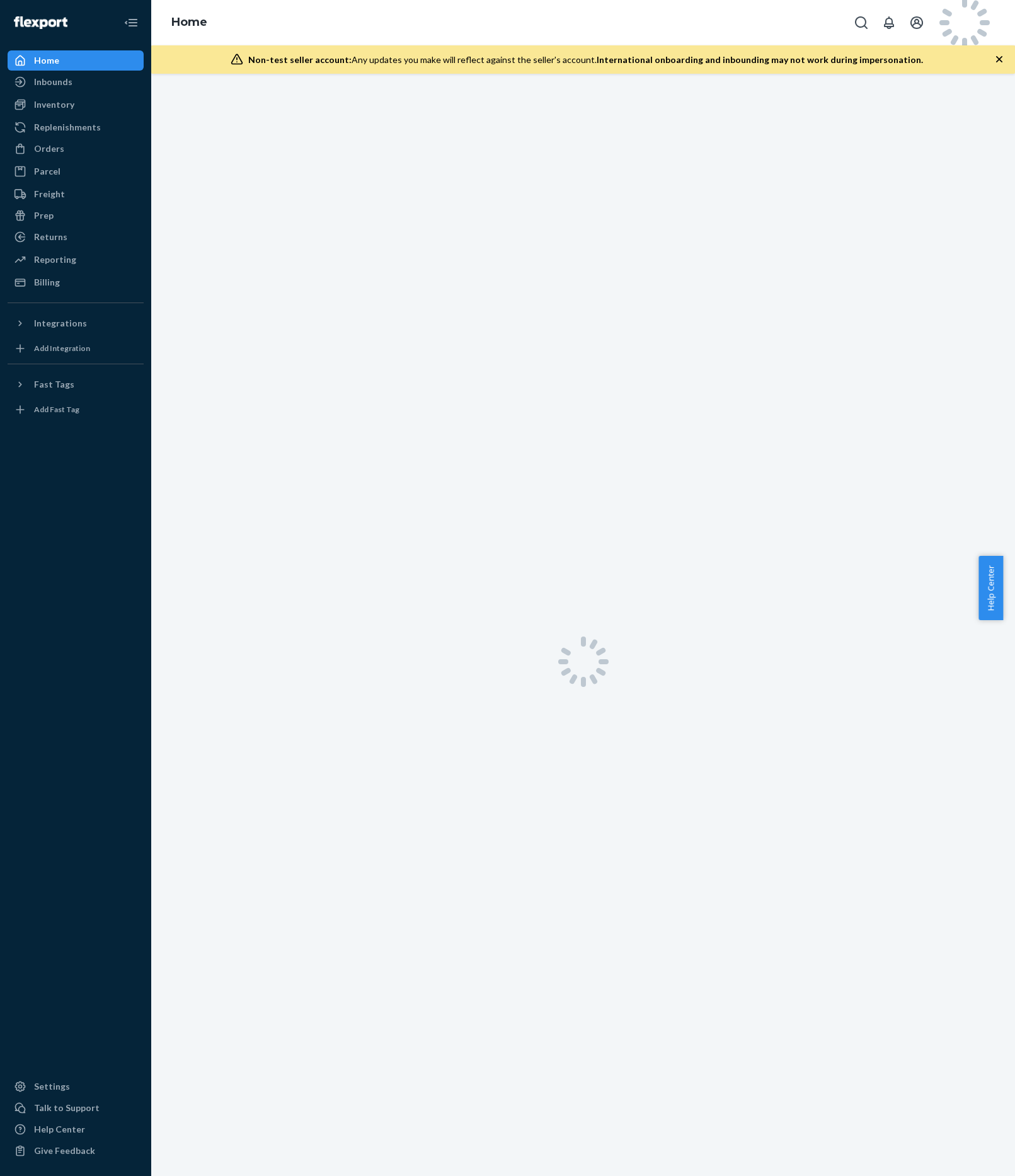 Image resolution: width=1015 pixels, height=1176 pixels. I want to click on a: Add Integration, so click(76, 349).